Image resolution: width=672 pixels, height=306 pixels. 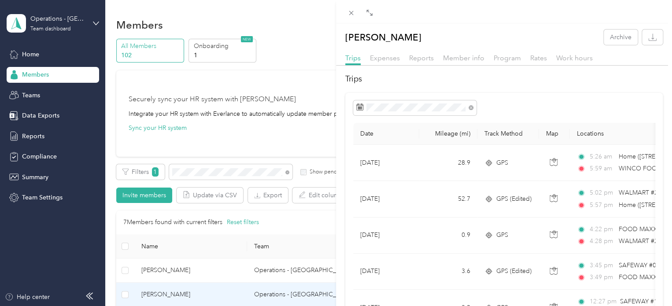 I want to click on td: 3.6, so click(x=448, y=272).